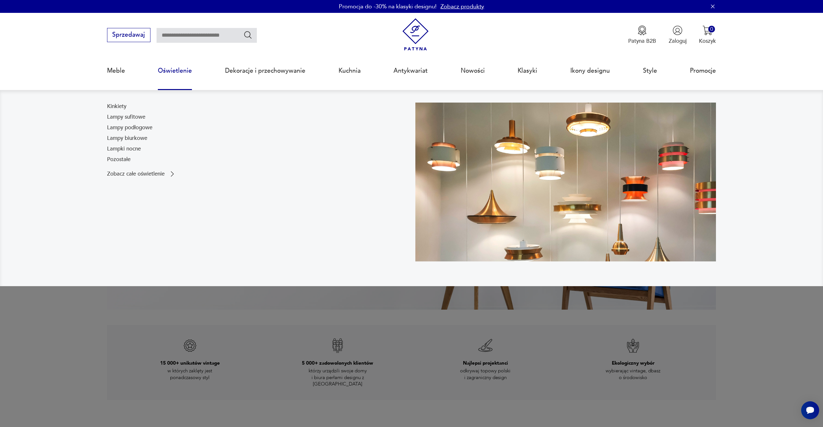 The width and height of the screenshot is (823, 427). Describe the element at coordinates (707, 35) in the screenshot. I see `button: 0Koszyk` at that location.